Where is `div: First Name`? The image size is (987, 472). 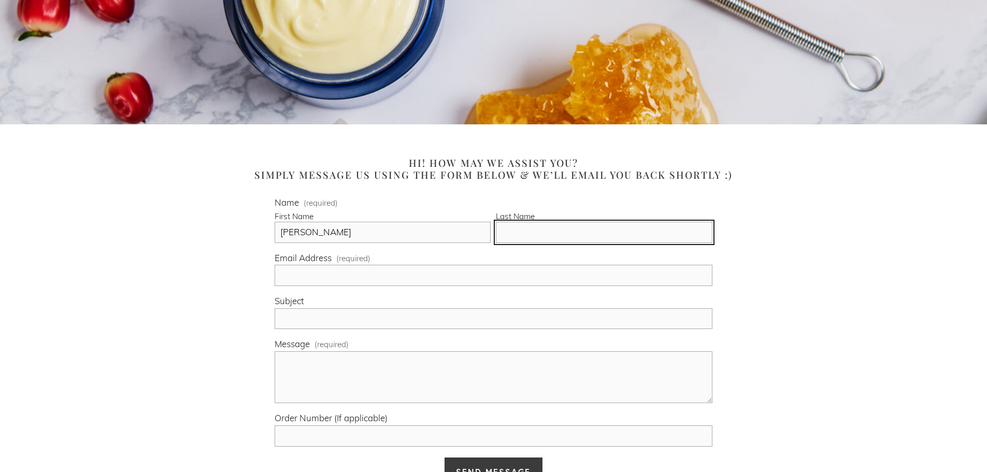 div: First Name is located at coordinates (382, 216).